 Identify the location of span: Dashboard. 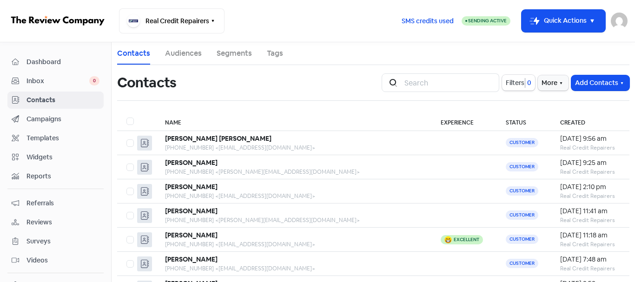
(63, 62).